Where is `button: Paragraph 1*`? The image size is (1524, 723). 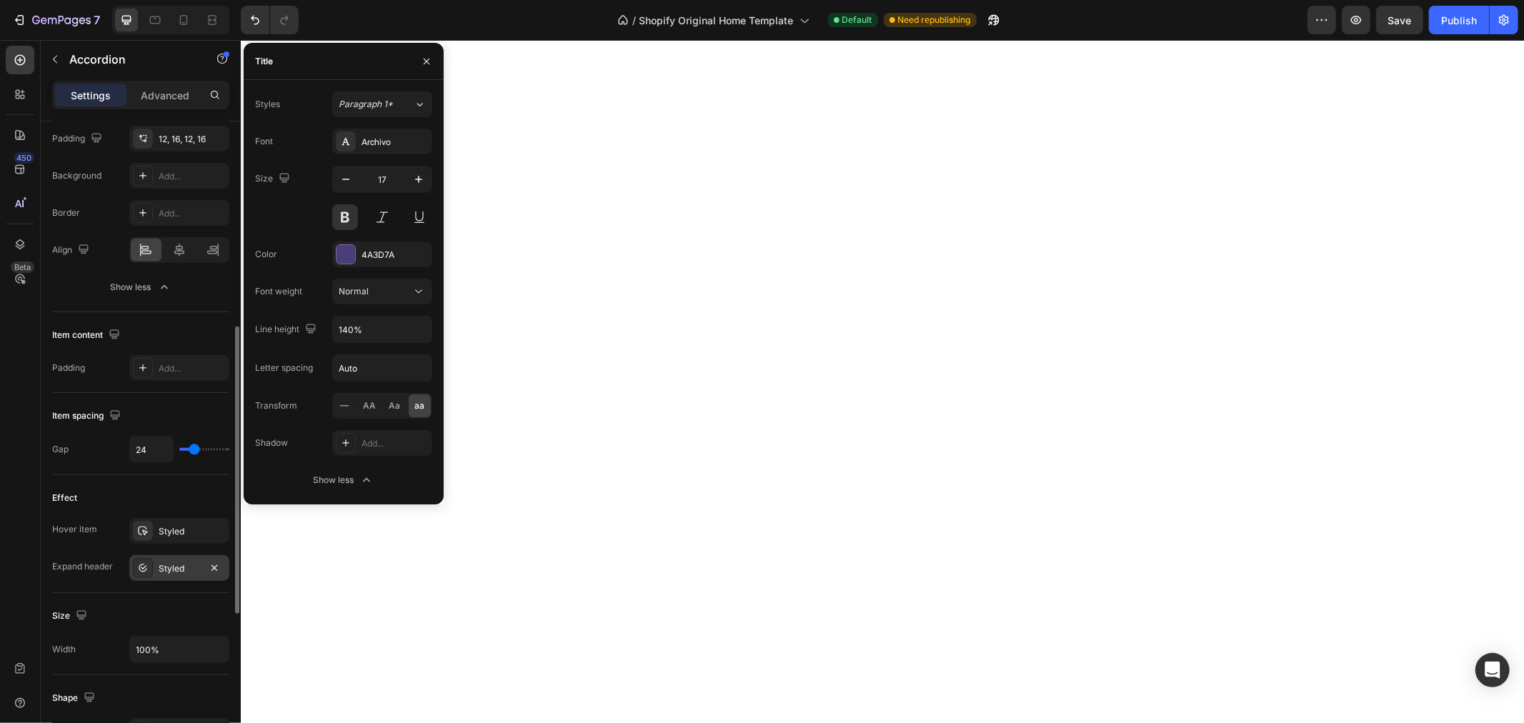 button: Paragraph 1* is located at coordinates (382, 104).